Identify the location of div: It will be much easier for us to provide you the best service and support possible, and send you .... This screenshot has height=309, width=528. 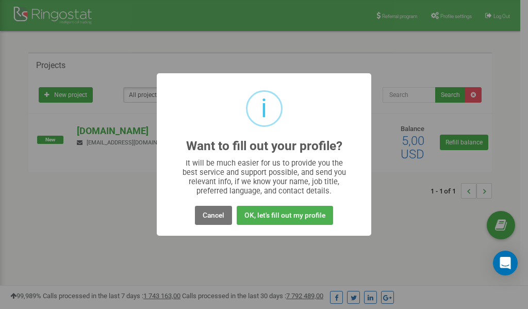
(264, 177).